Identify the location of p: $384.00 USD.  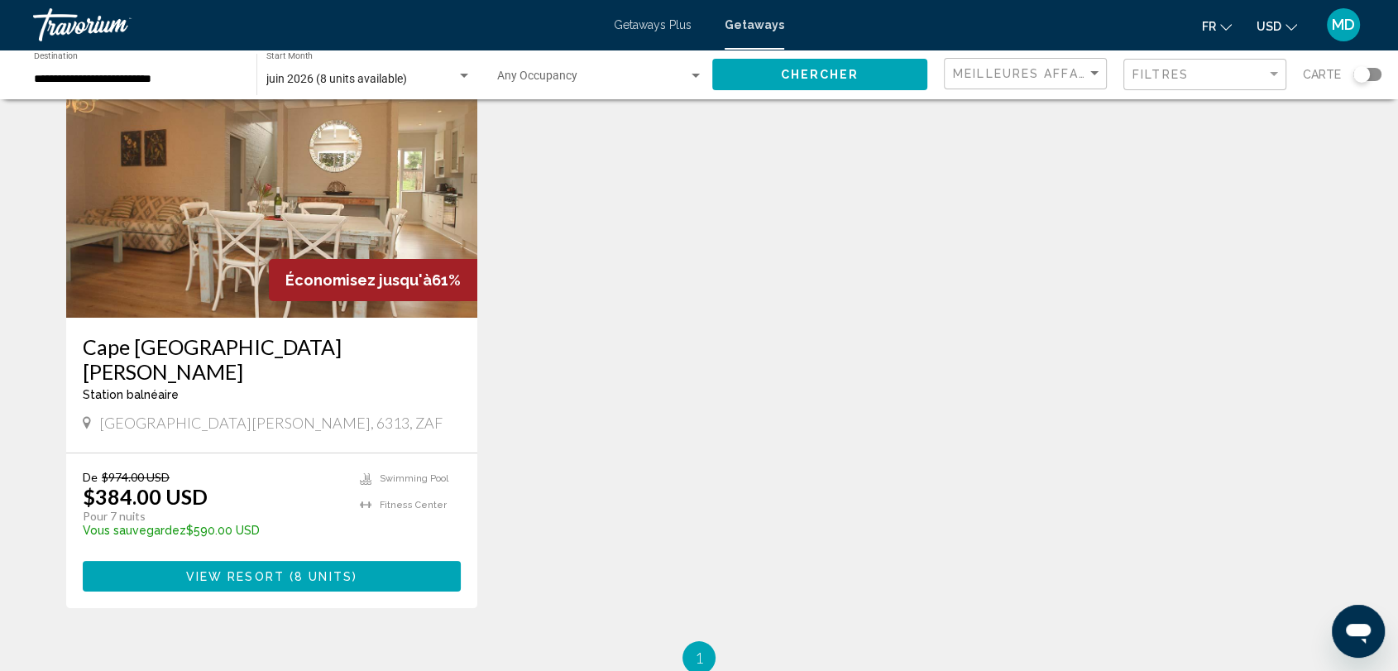
(145, 496).